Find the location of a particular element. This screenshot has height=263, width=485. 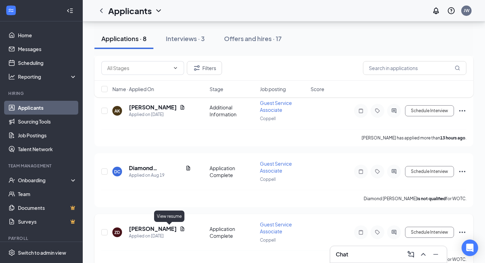

div: Open Intercom Messenger is located at coordinates (470, 248).